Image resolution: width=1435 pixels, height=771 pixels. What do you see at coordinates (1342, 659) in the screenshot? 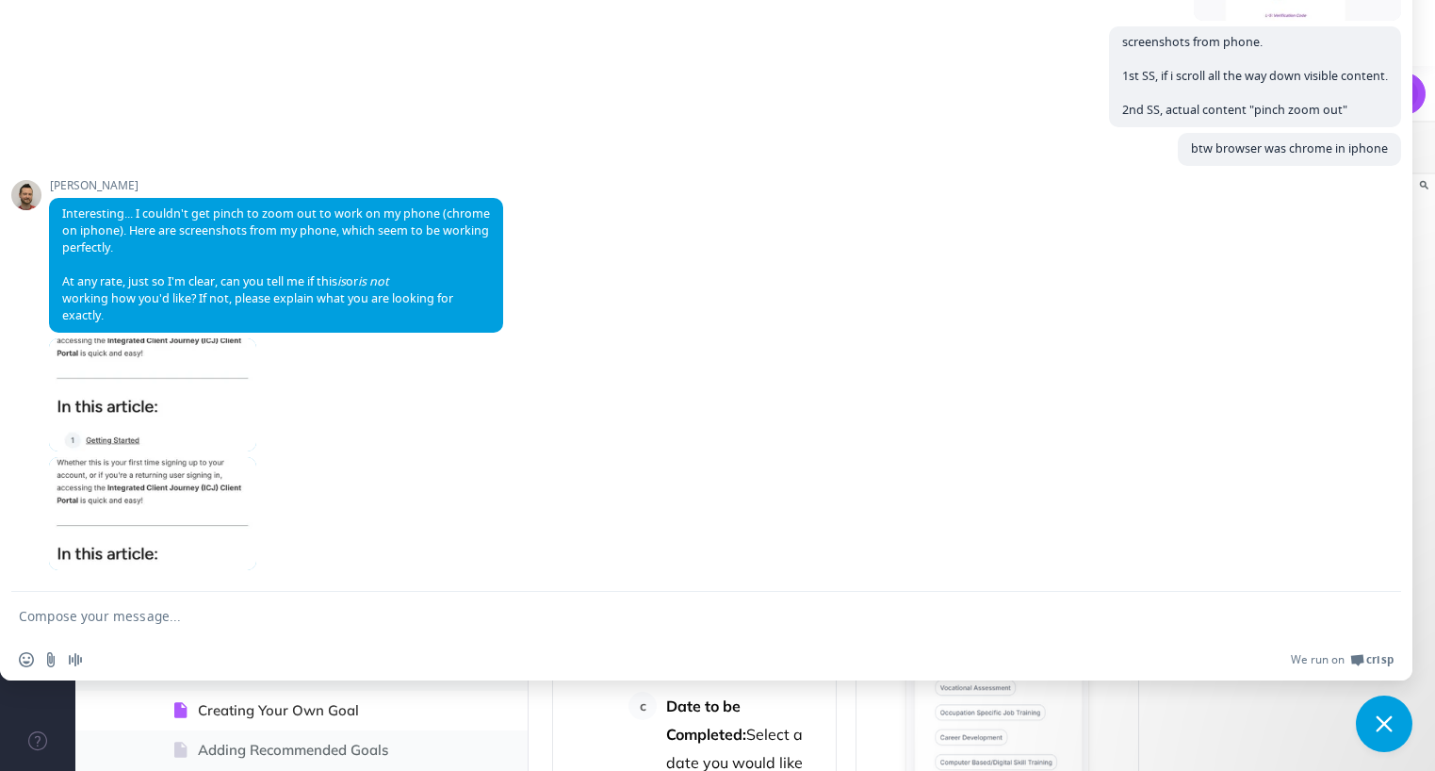
I see `a: We run onCrisp` at bounding box center [1342, 659].